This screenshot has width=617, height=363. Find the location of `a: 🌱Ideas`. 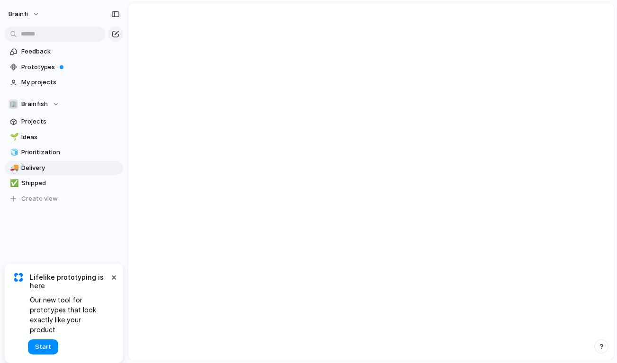

a: 🌱Ideas is located at coordinates (64, 137).